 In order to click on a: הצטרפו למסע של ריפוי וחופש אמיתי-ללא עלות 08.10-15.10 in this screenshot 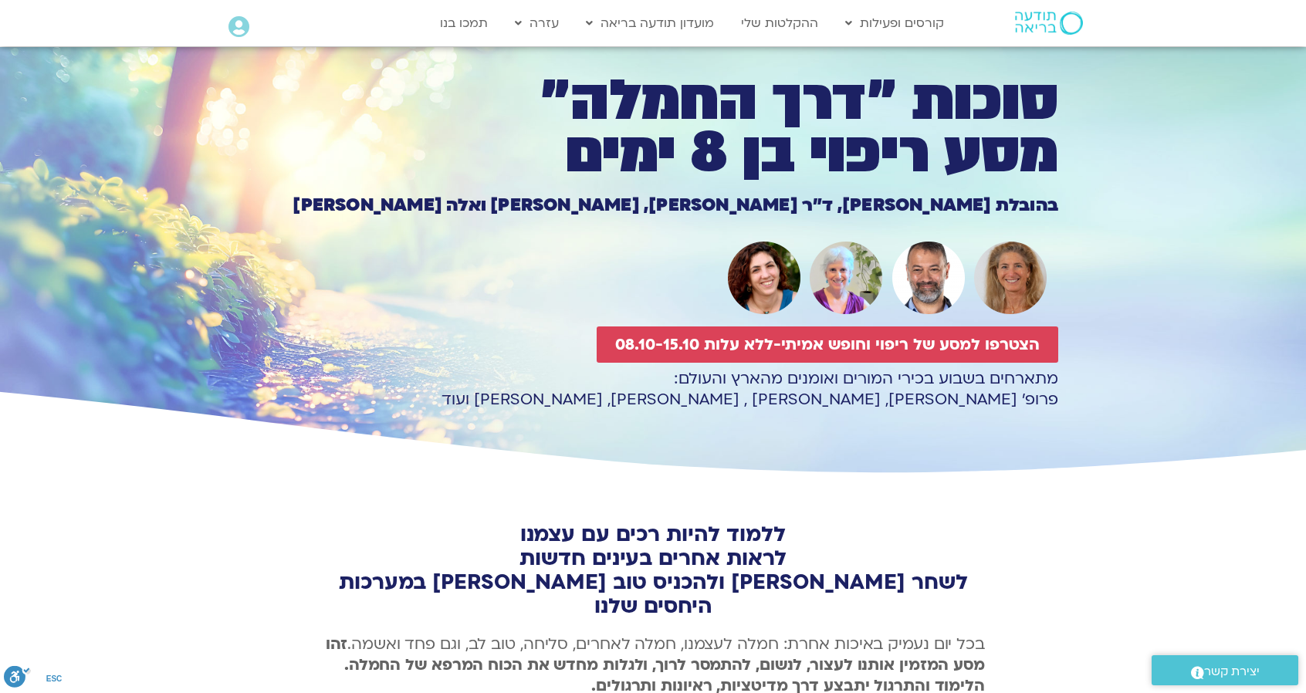, I will do `click(827, 344)`.